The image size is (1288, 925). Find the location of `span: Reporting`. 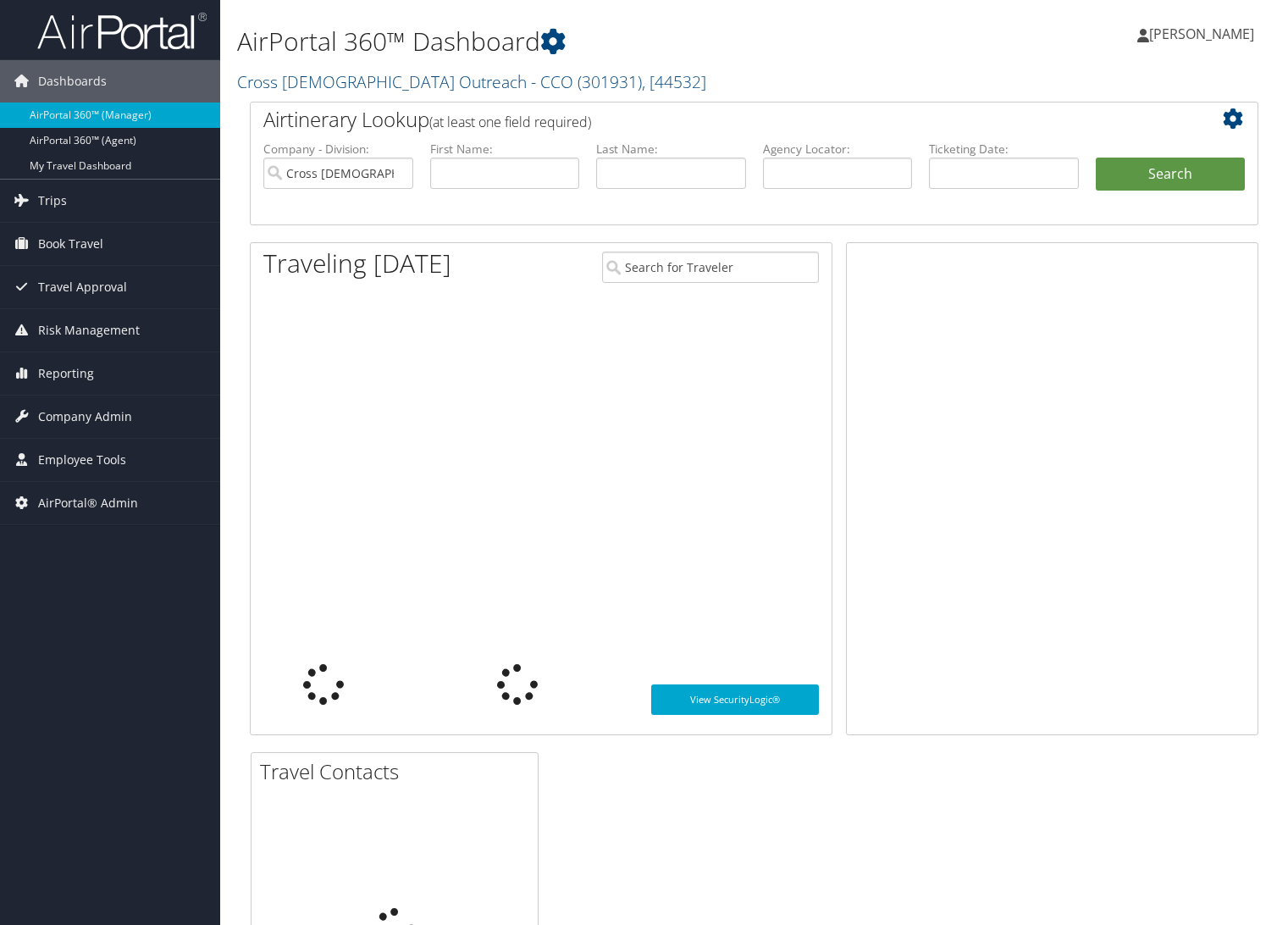

span: Reporting is located at coordinates (66, 373).